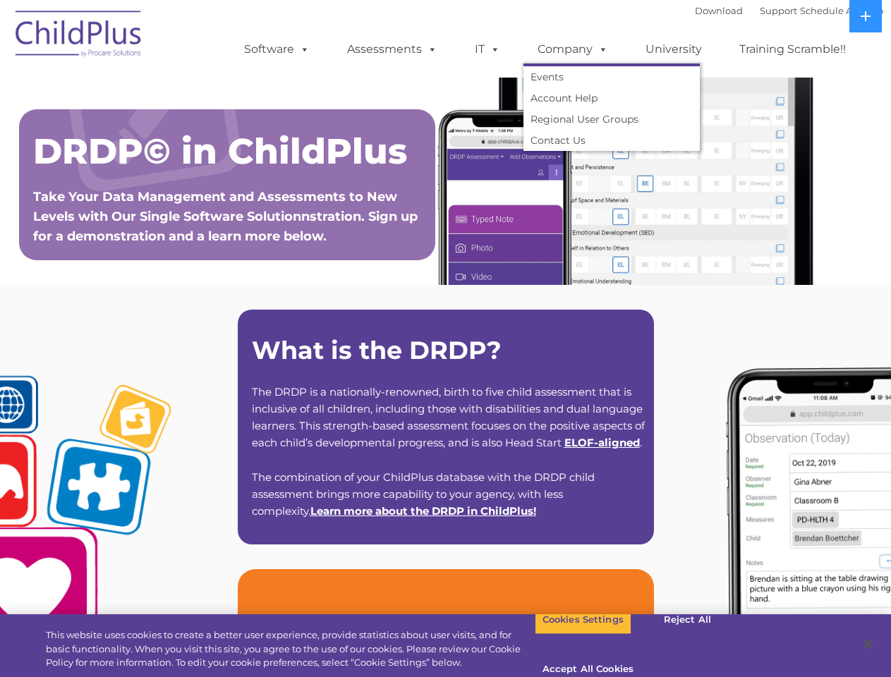 The height and width of the screenshot is (677, 891). I want to click on a: Download, so click(719, 11).